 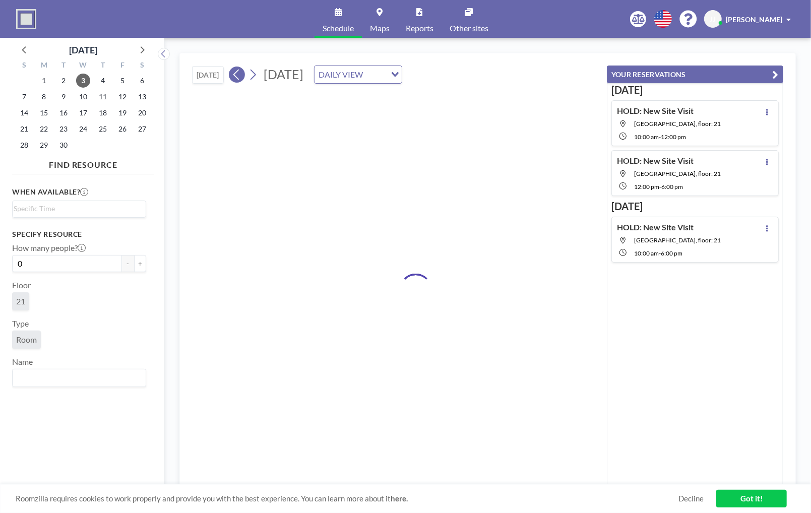 What do you see at coordinates (83, 113) in the screenshot?
I see `span: Wednesday, September 17, 2025` at bounding box center [83, 113].